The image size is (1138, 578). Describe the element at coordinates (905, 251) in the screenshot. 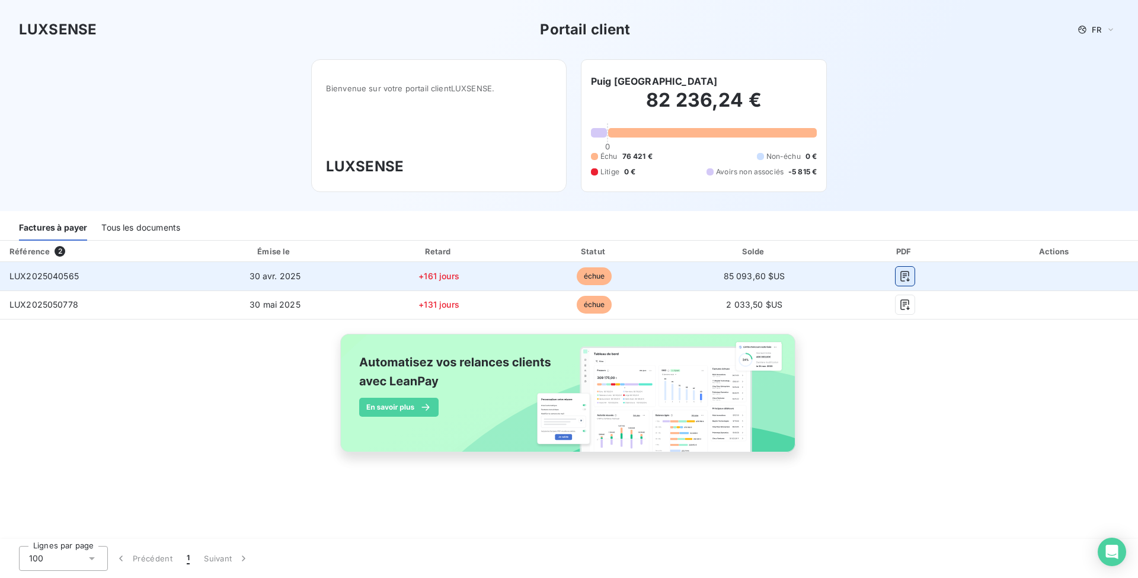

I see `div: PDF` at that location.